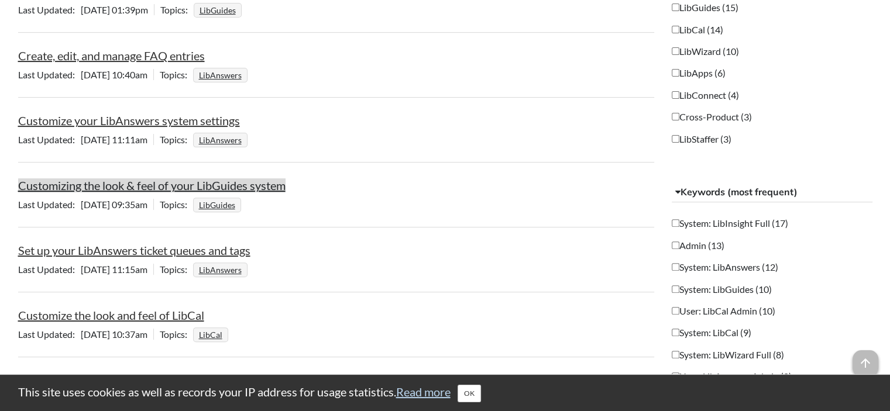  I want to click on input: LibWizard (10), so click(675, 51).